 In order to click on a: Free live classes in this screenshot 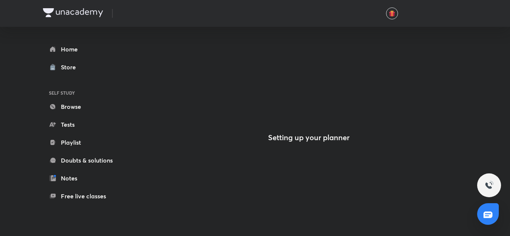, I will do `click(86, 196)`.